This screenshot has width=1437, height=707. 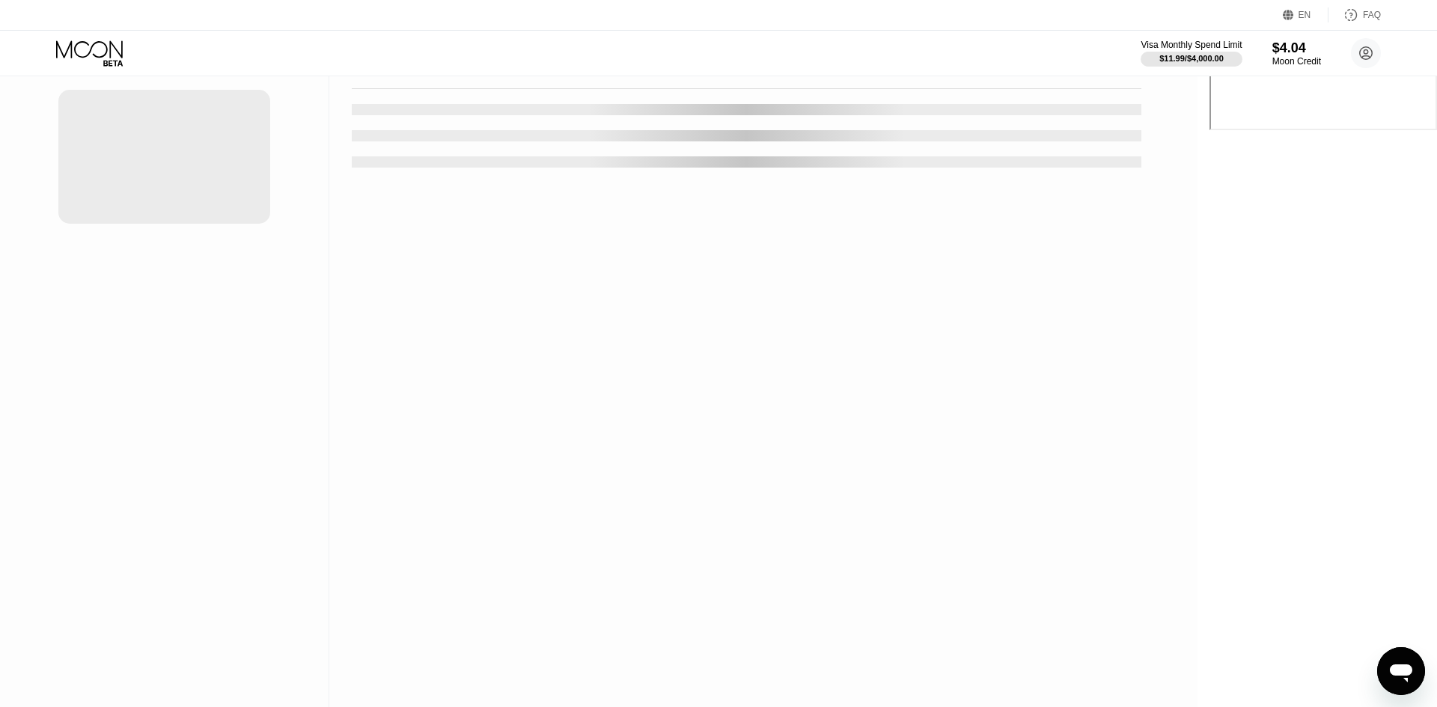 I want to click on div: Visa Monthly Spend Limit$11.99/$4,000.00, so click(x=1190, y=53).